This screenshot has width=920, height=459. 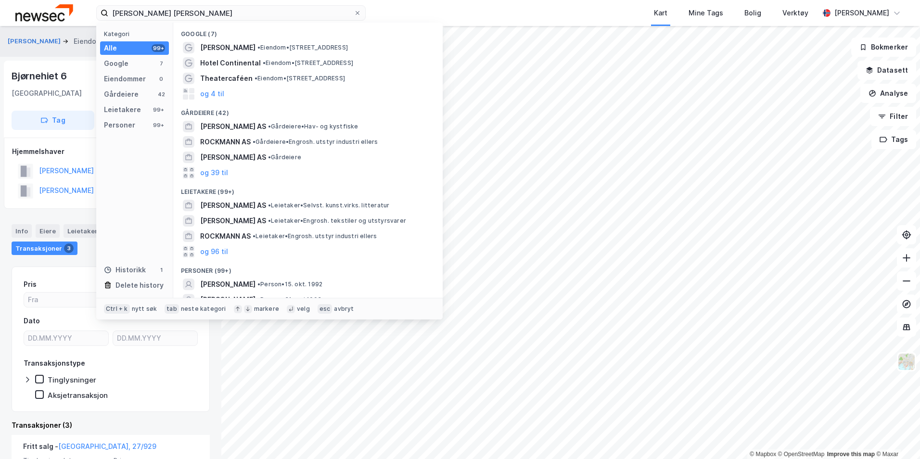 I want to click on div: neste kategori, so click(x=203, y=309).